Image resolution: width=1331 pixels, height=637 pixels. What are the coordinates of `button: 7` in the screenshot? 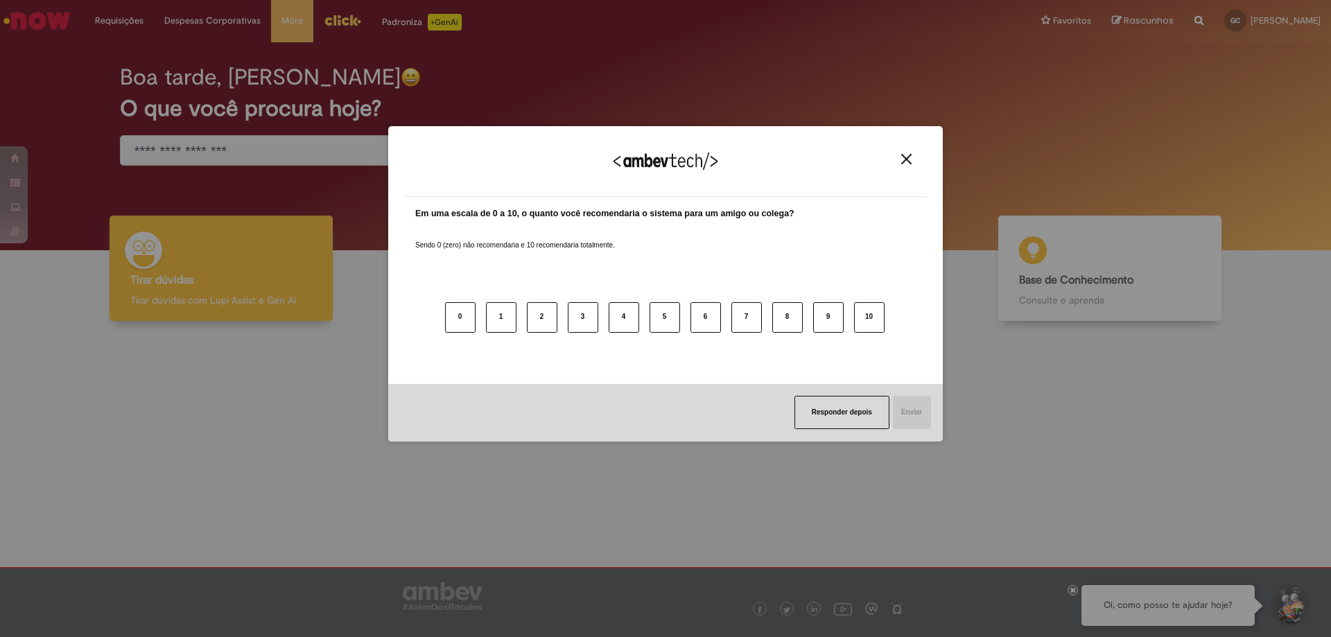 It's located at (746, 317).